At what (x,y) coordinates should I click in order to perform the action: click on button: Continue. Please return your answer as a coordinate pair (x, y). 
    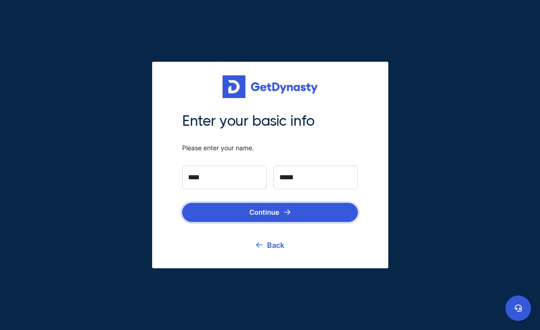
    Looking at the image, I should click on (270, 213).